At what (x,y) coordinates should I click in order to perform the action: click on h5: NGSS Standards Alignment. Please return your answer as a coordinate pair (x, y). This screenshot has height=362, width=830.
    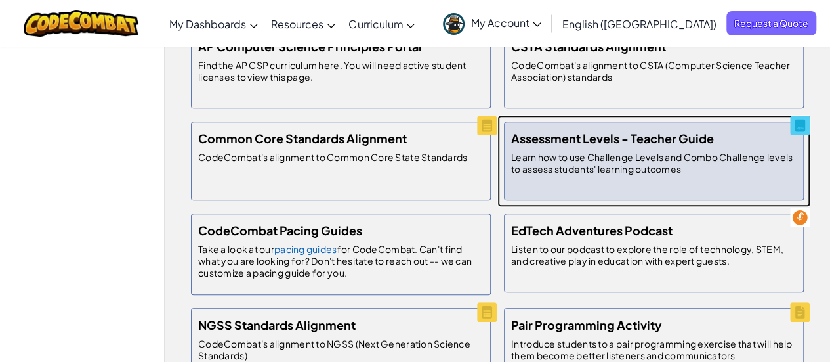
    Looking at the image, I should click on (277, 324).